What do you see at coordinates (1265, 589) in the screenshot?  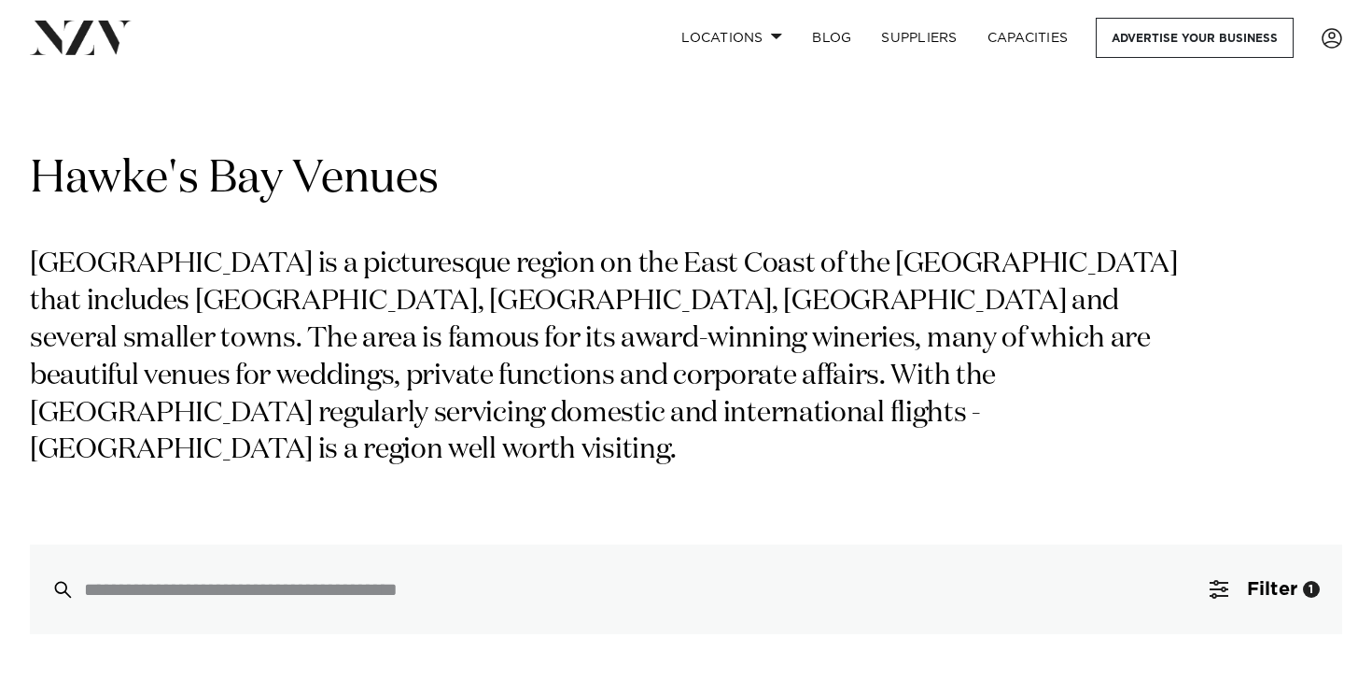 I see `button: Filter1` at bounding box center [1265, 589].